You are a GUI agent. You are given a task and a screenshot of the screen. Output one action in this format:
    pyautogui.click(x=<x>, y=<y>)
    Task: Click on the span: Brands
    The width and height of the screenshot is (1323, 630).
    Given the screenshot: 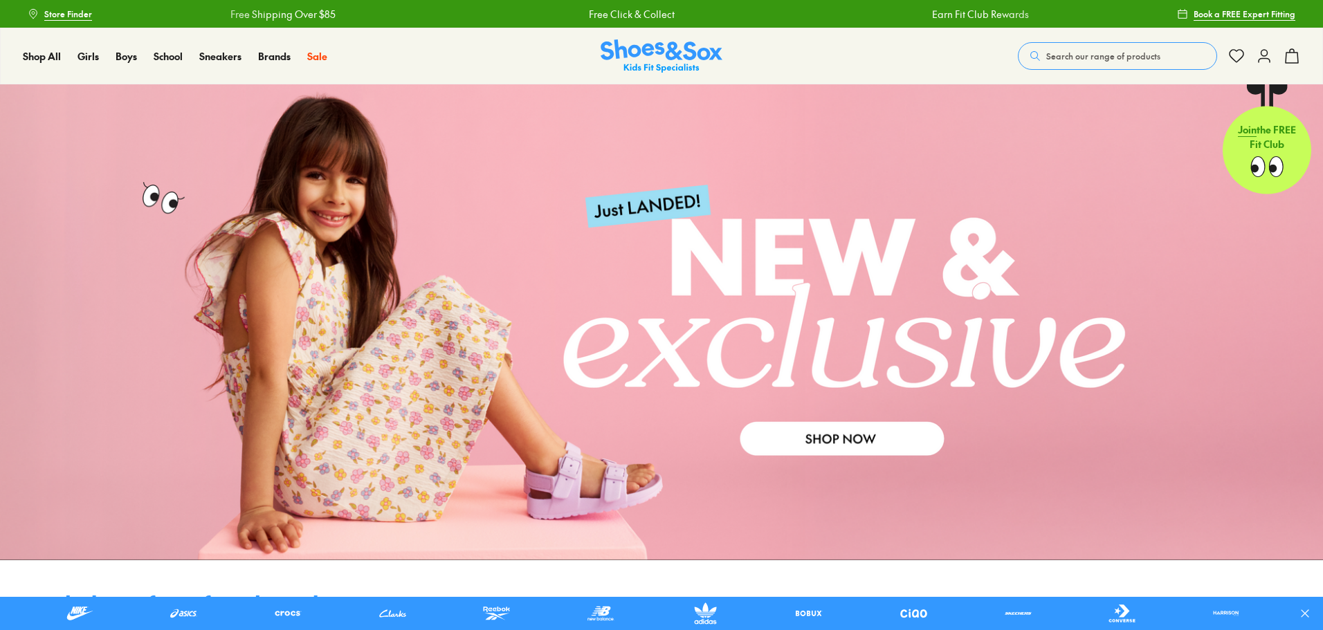 What is the action you would take?
    pyautogui.click(x=274, y=56)
    